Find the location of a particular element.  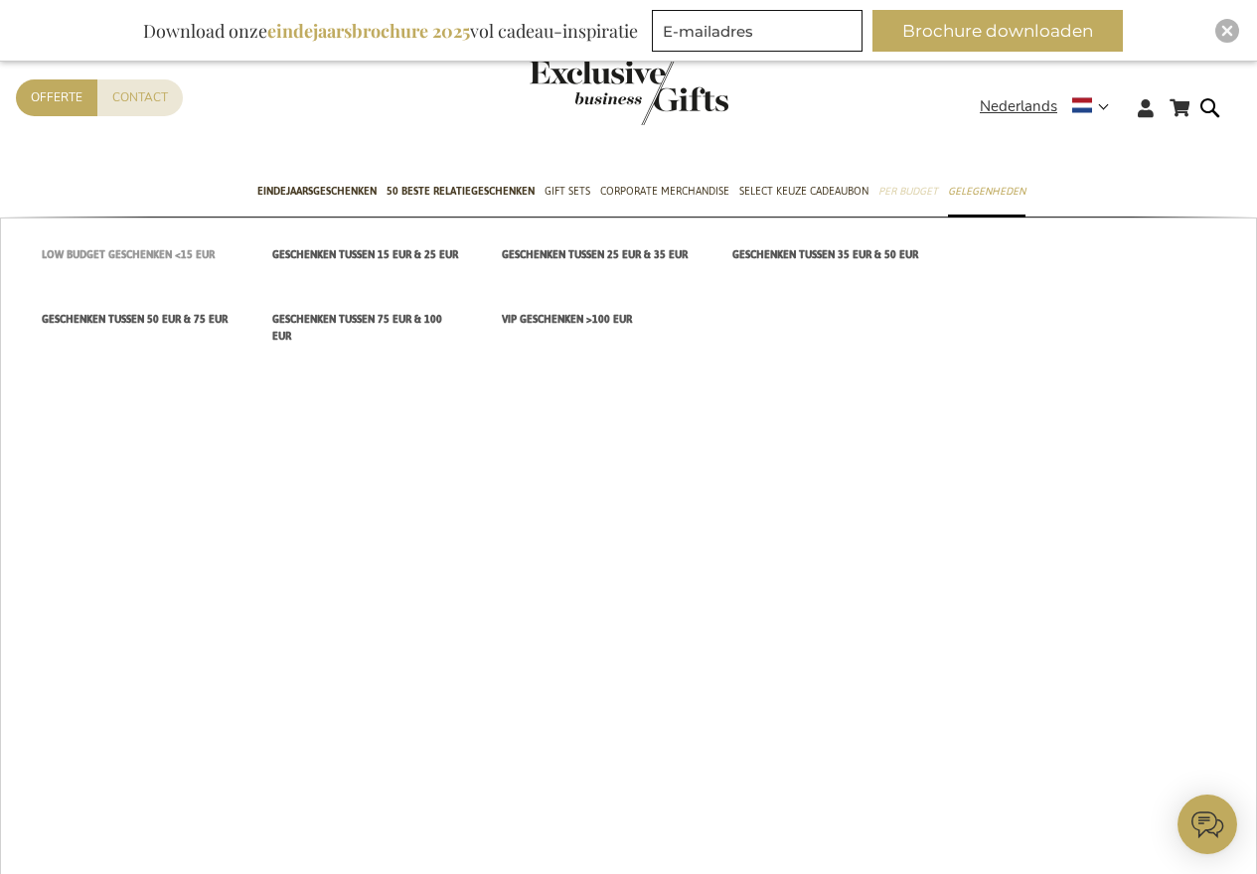

span: Geschenken tussen 35 EUR & 50 EUR is located at coordinates (825, 254).